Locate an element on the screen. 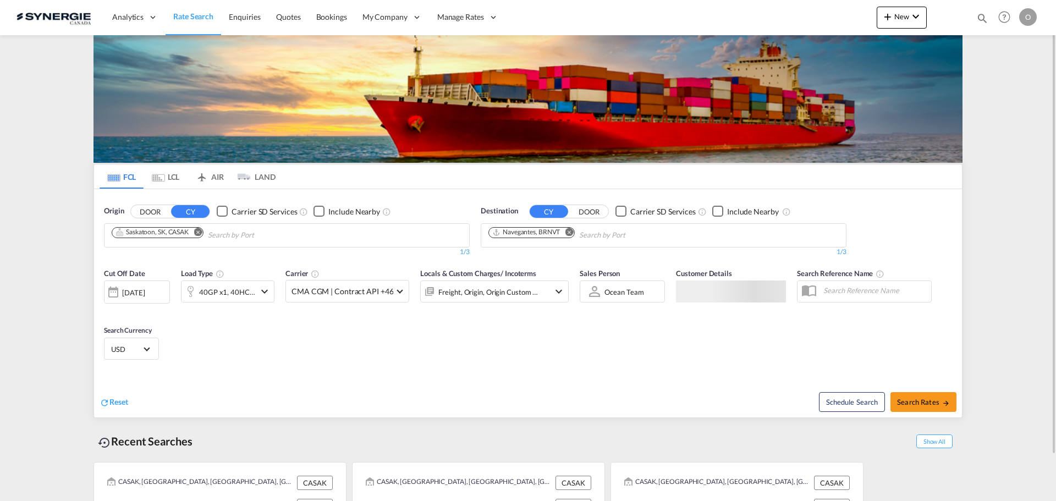 The width and height of the screenshot is (1056, 501). div: Ocean team is located at coordinates (624, 292).